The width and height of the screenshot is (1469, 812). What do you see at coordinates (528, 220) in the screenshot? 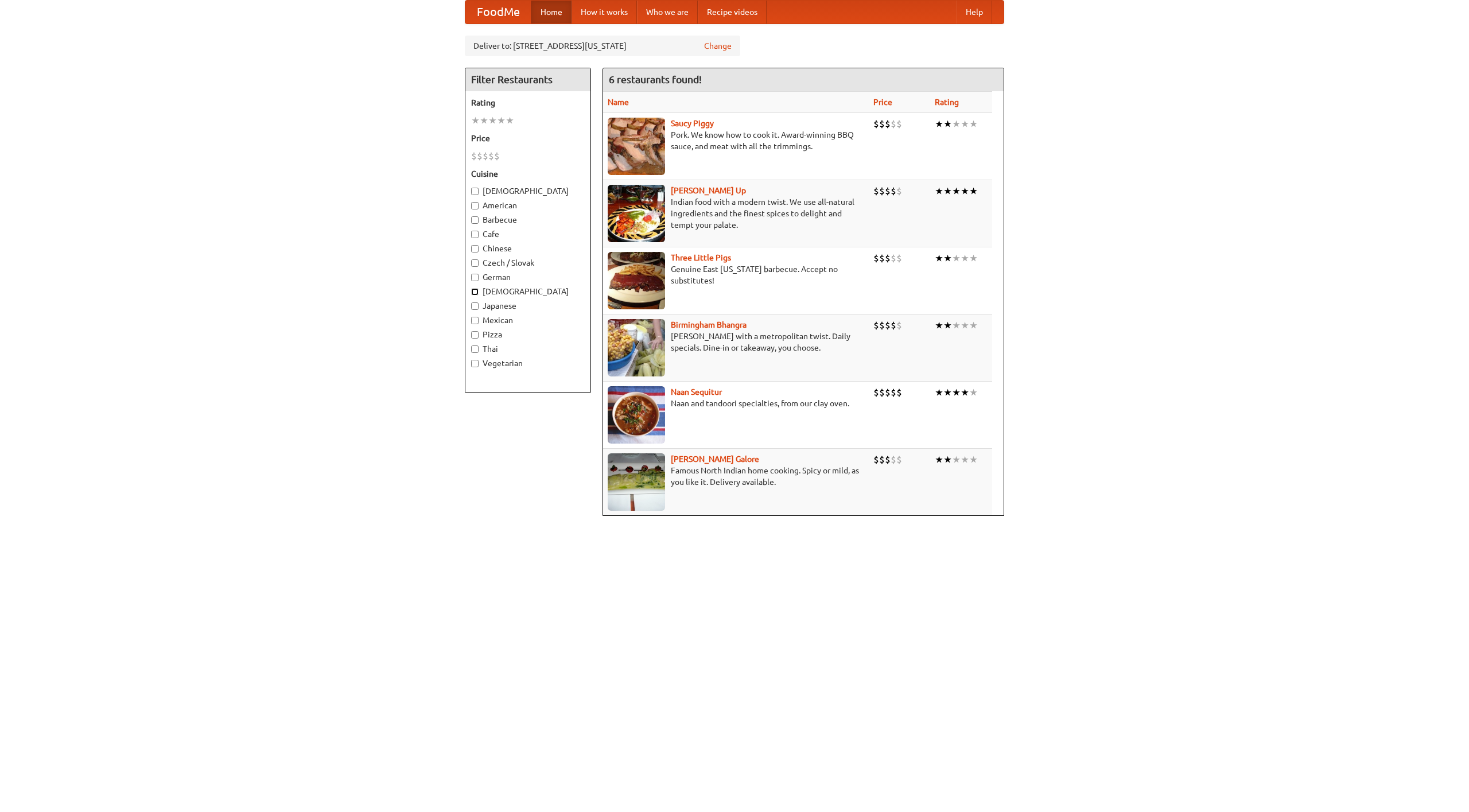
I see `label: Barbecue` at bounding box center [528, 220].